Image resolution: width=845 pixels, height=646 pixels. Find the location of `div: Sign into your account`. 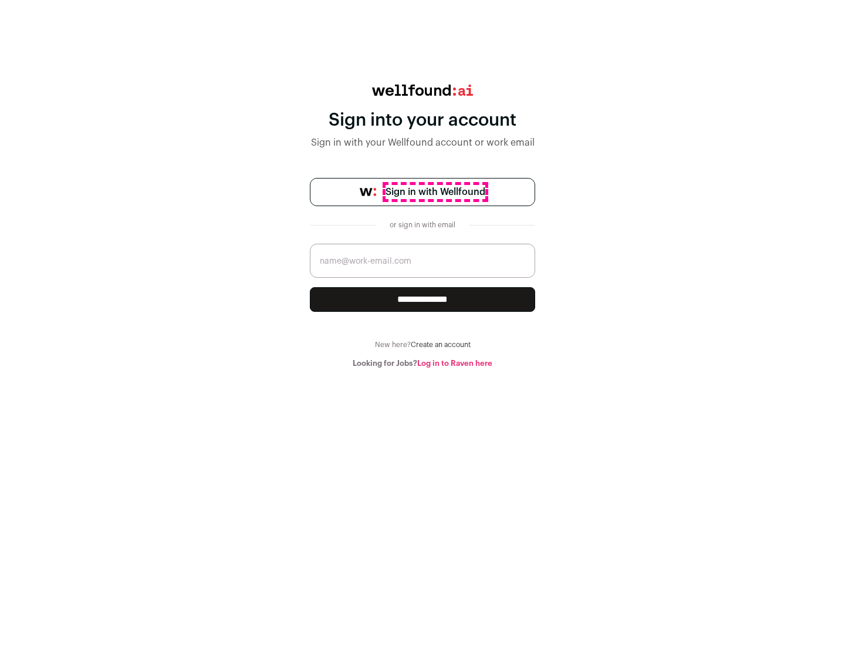

div: Sign into your account is located at coordinates (423, 120).